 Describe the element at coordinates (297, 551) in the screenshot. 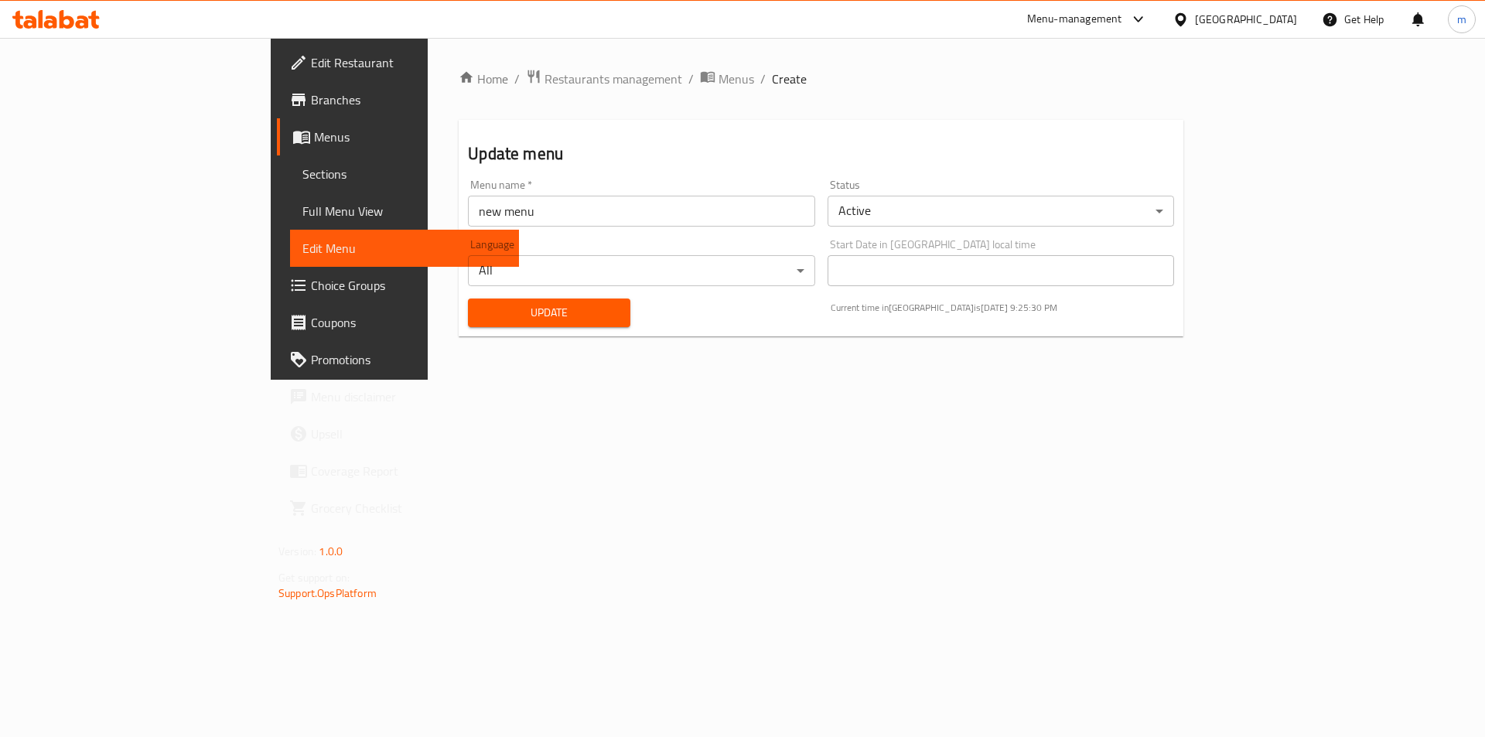

I see `span: Version:` at that location.